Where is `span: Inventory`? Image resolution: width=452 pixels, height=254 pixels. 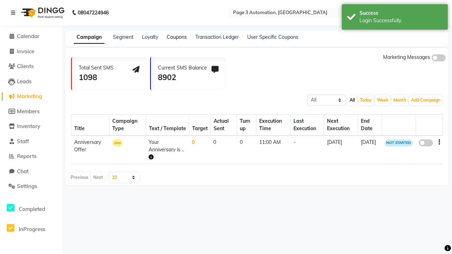 span: Inventory is located at coordinates (29, 126).